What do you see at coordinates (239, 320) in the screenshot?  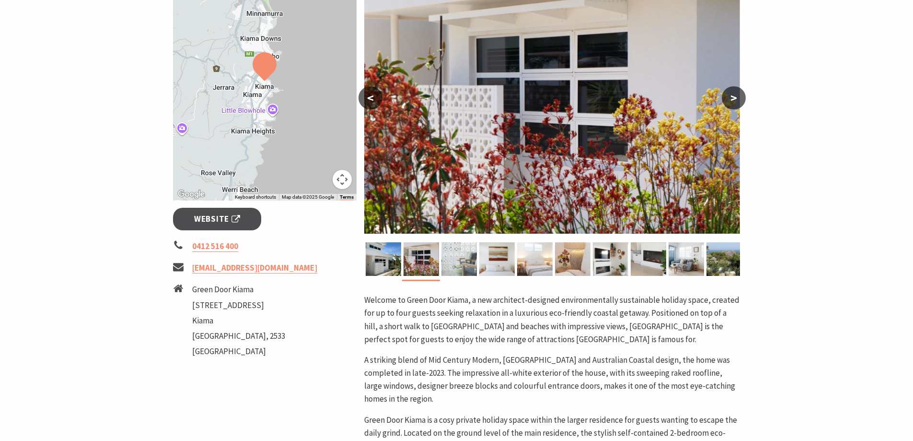 I see `li: Kiama` at bounding box center [239, 320].